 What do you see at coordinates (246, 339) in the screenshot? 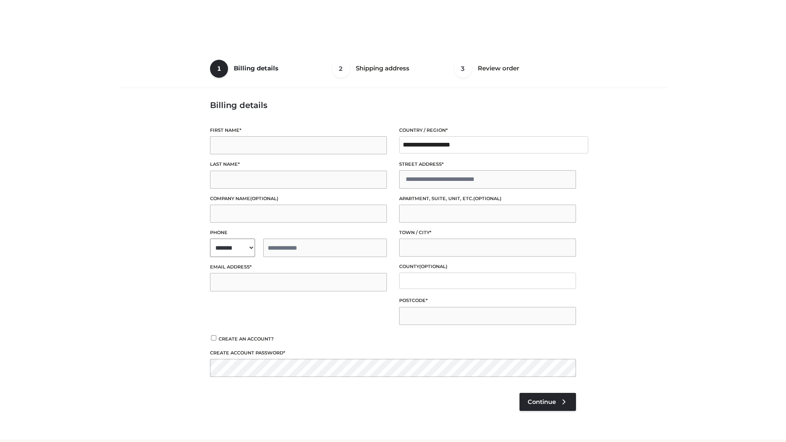
I see `span: Create an account?` at bounding box center [246, 339].